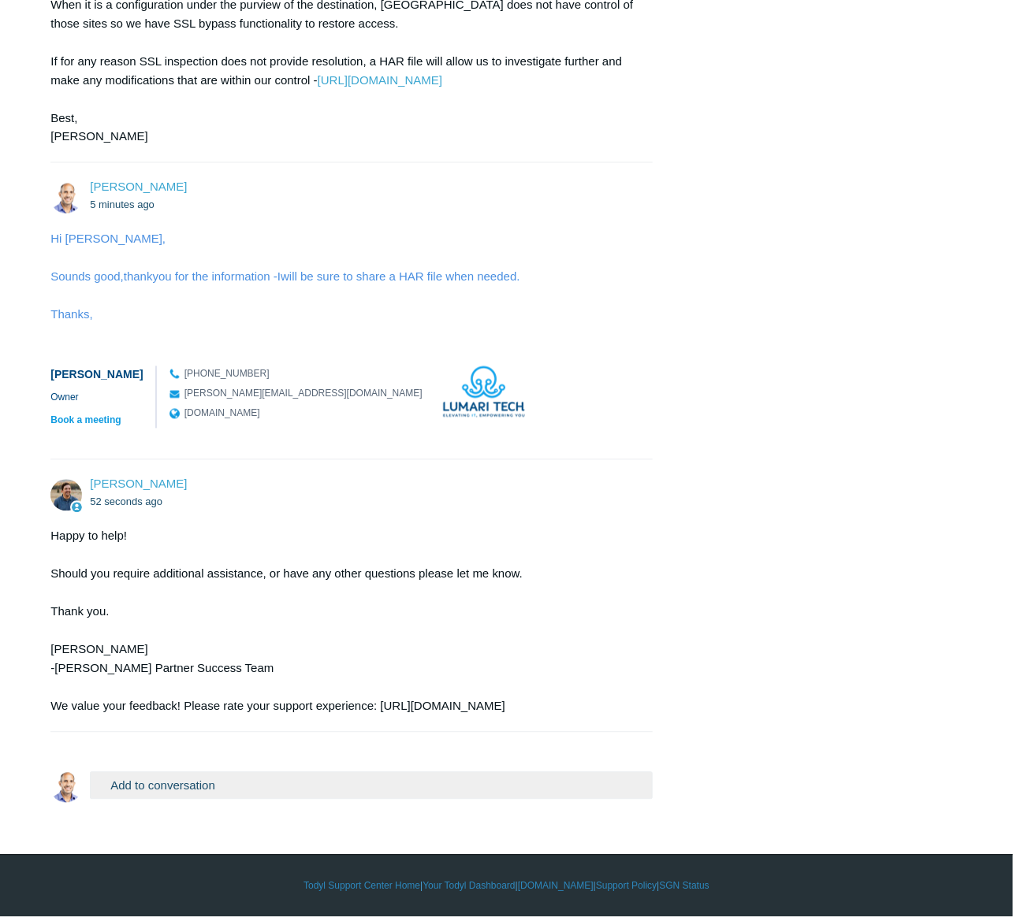 This screenshot has height=917, width=1013. I want to click on div: Happy to help! Should you require additional assistance, or have any other questions please let m..., so click(343, 622).